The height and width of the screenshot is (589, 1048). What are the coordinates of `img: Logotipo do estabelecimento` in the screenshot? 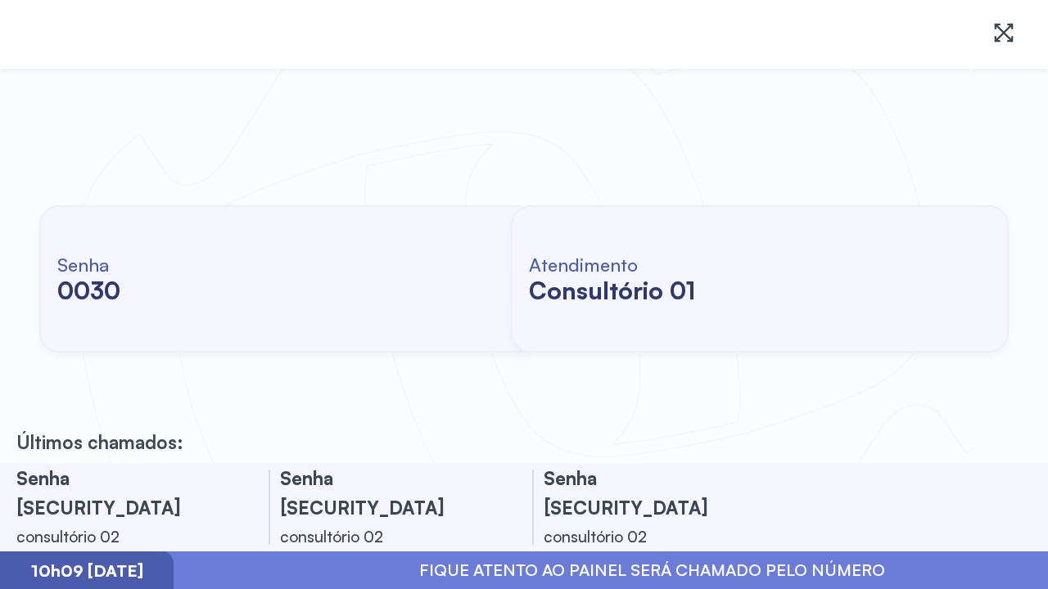 It's located at (118, 34).